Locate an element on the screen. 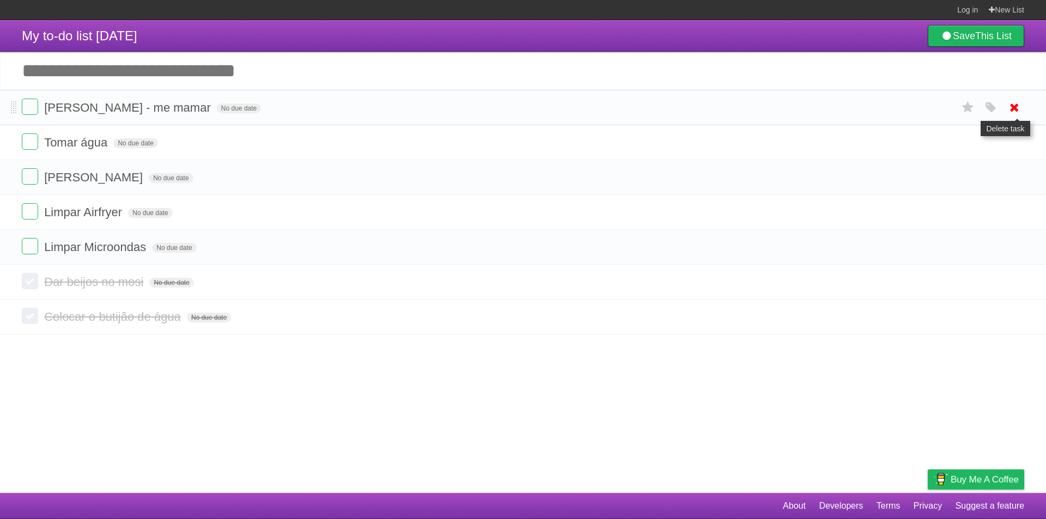 This screenshot has width=1046, height=519. a: Privacy is located at coordinates (927, 506).